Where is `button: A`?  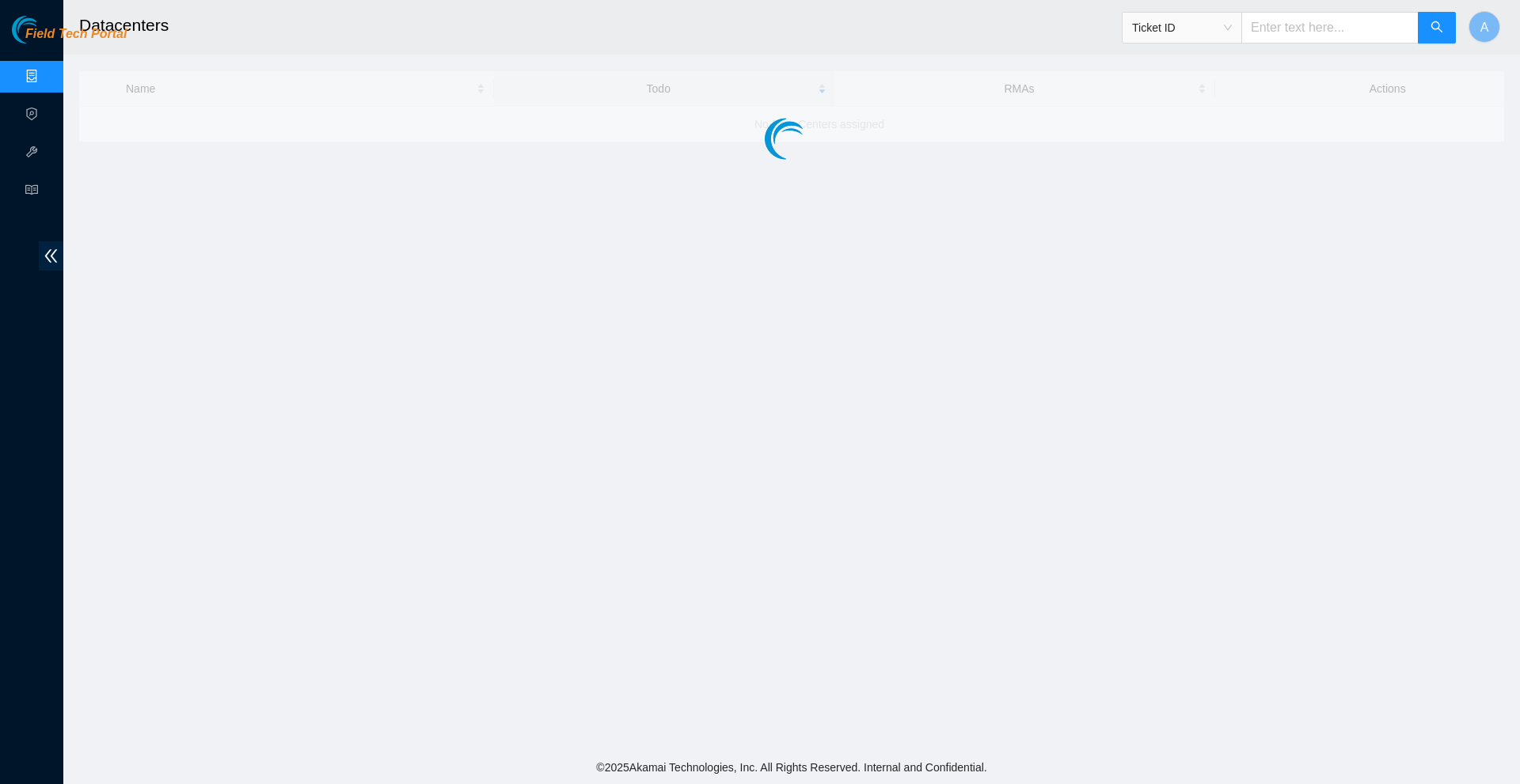
button: A is located at coordinates (1485, 27).